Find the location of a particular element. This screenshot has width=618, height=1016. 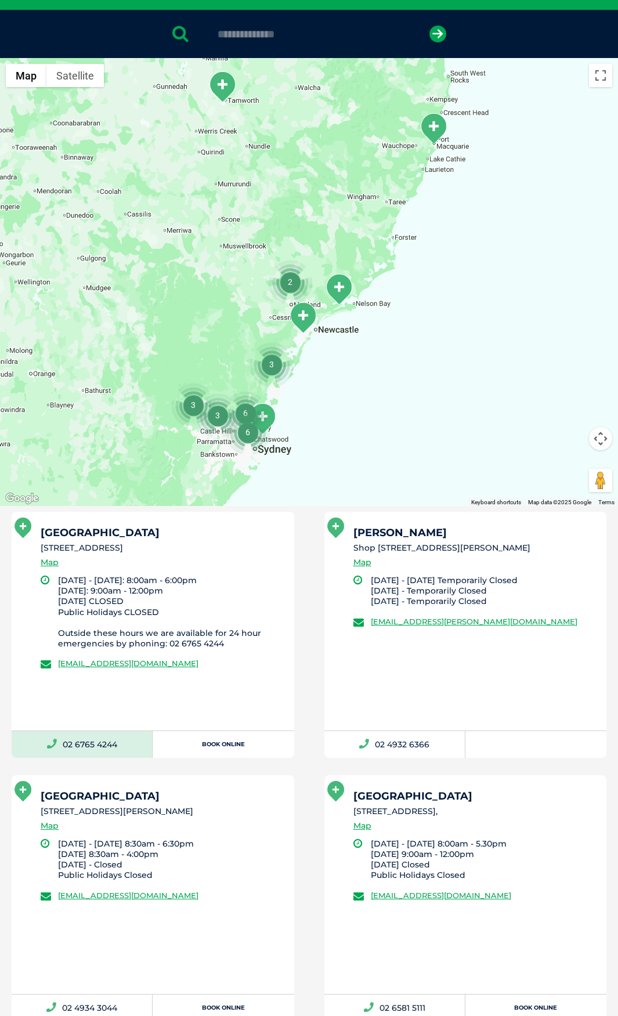

a: Open this area in Google Maps (opens a new window) is located at coordinates (22, 499).